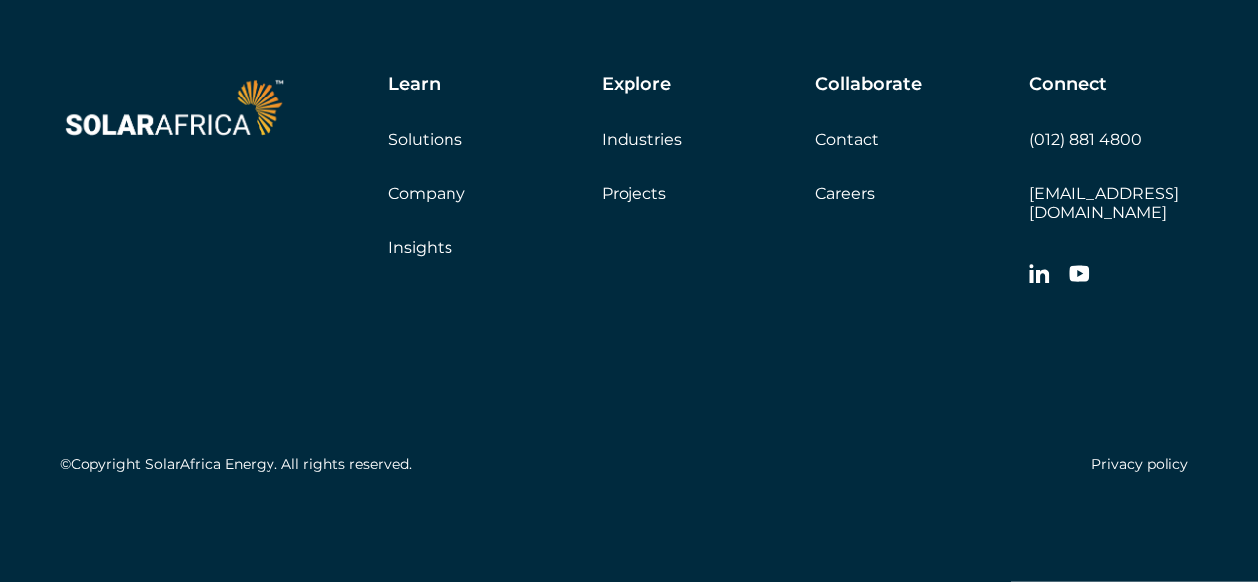 The width and height of the screenshot is (1258, 582). I want to click on a: Company, so click(427, 193).